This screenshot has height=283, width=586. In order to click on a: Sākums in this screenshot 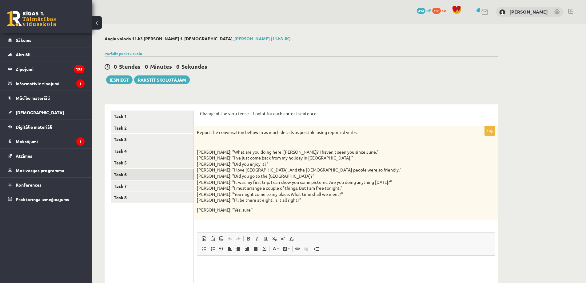, I will do `click(46, 40)`.